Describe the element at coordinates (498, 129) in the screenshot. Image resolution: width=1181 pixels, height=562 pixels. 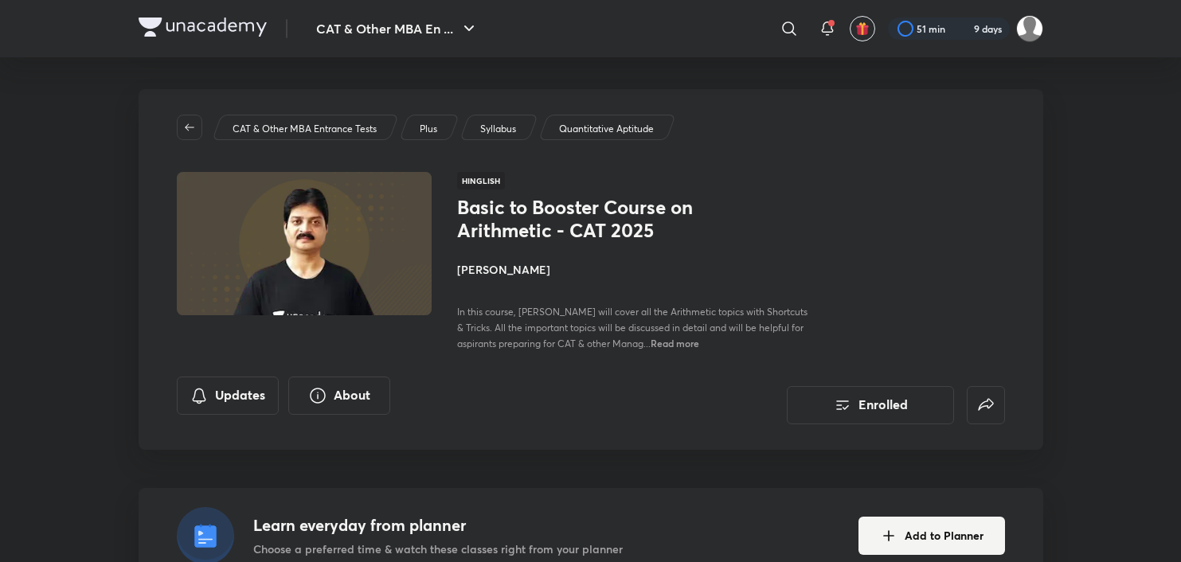
I see `p: Syllabus` at that location.